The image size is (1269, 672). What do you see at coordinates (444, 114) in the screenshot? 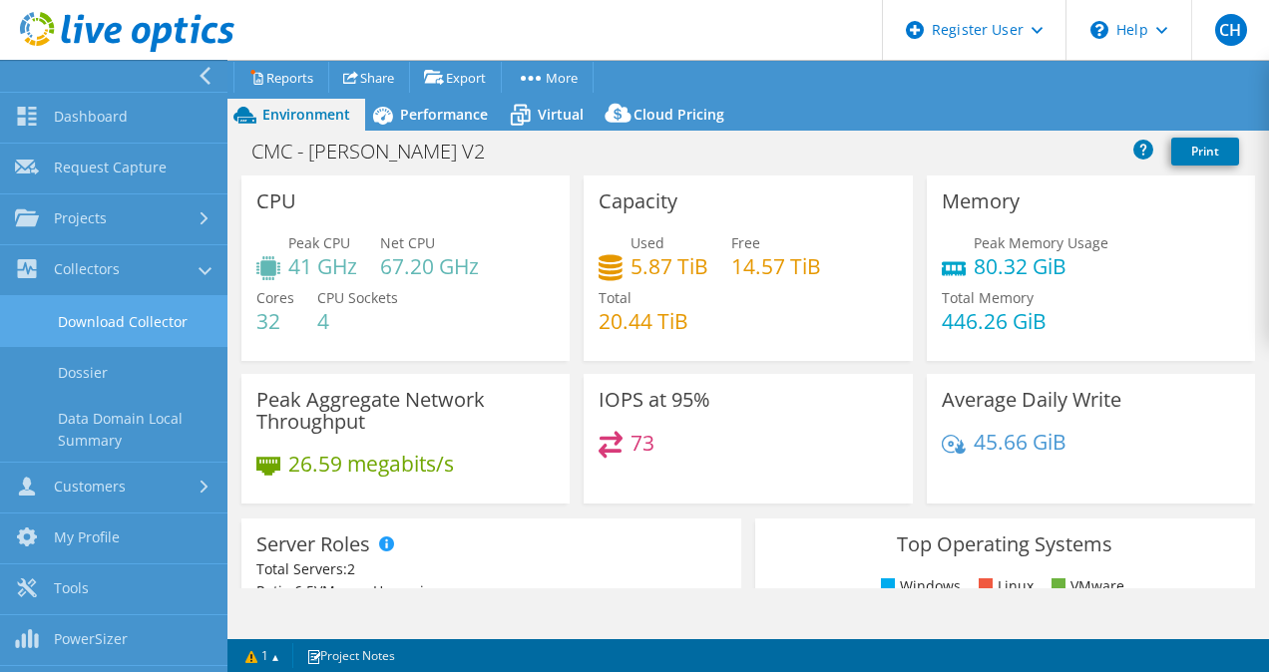
I see `span: Performance` at bounding box center [444, 114].